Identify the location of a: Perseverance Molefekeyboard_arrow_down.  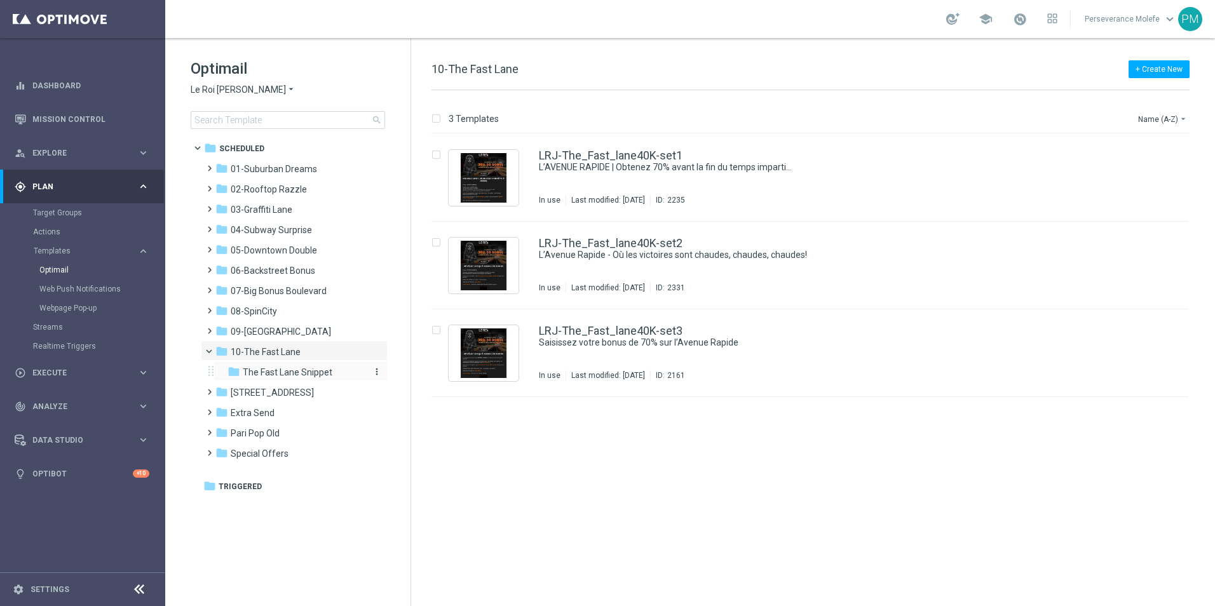
(1130, 19).